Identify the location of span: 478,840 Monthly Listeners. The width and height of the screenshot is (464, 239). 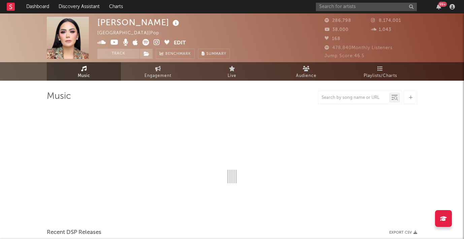
(359, 48).